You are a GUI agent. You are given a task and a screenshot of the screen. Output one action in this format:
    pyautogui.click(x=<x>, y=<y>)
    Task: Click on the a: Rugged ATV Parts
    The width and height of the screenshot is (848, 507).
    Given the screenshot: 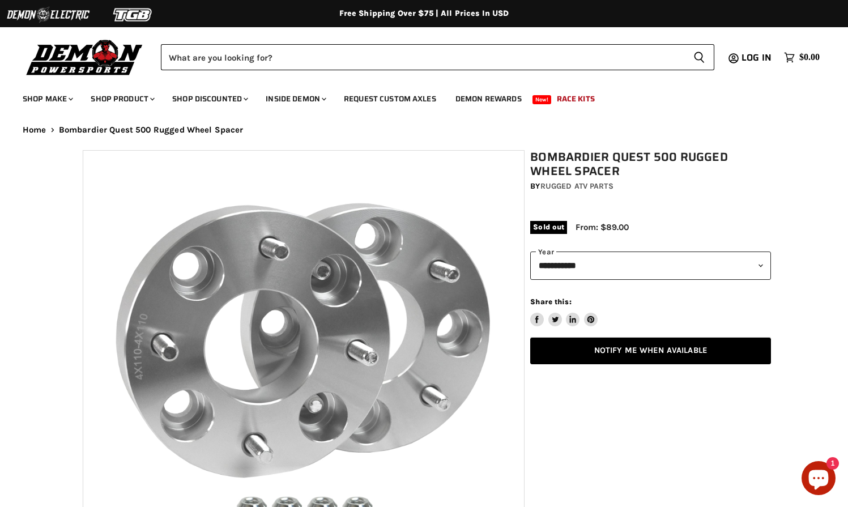 What is the action you would take?
    pyautogui.click(x=577, y=186)
    